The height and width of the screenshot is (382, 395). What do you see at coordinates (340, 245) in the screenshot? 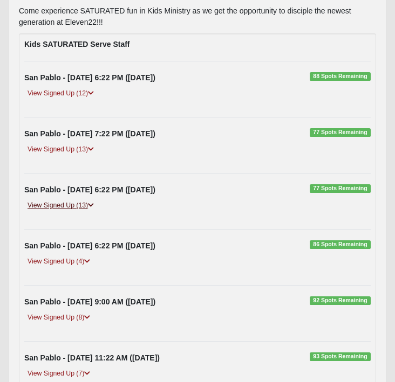
I see `span: 86 Spots Remaining` at bounding box center [340, 245].